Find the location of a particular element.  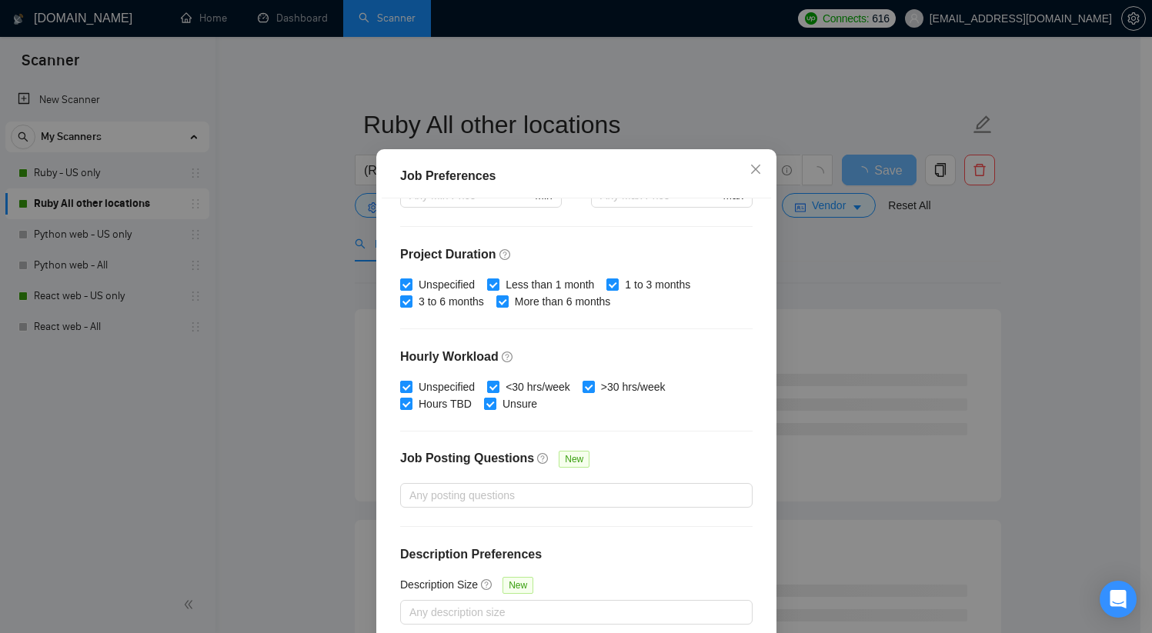

h4: Hourly Workload is located at coordinates (576, 357).